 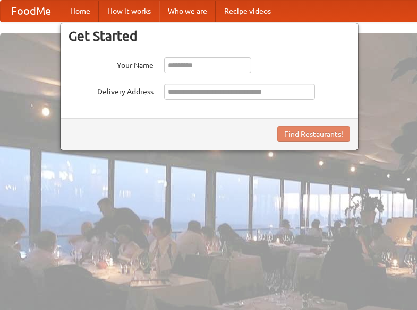 What do you see at coordinates (80, 11) in the screenshot?
I see `a: Home` at bounding box center [80, 11].